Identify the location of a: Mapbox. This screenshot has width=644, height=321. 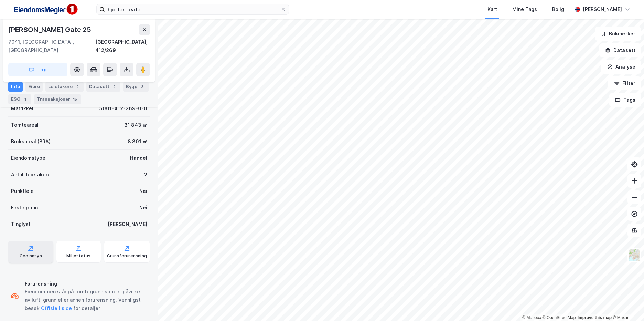
(532, 317).